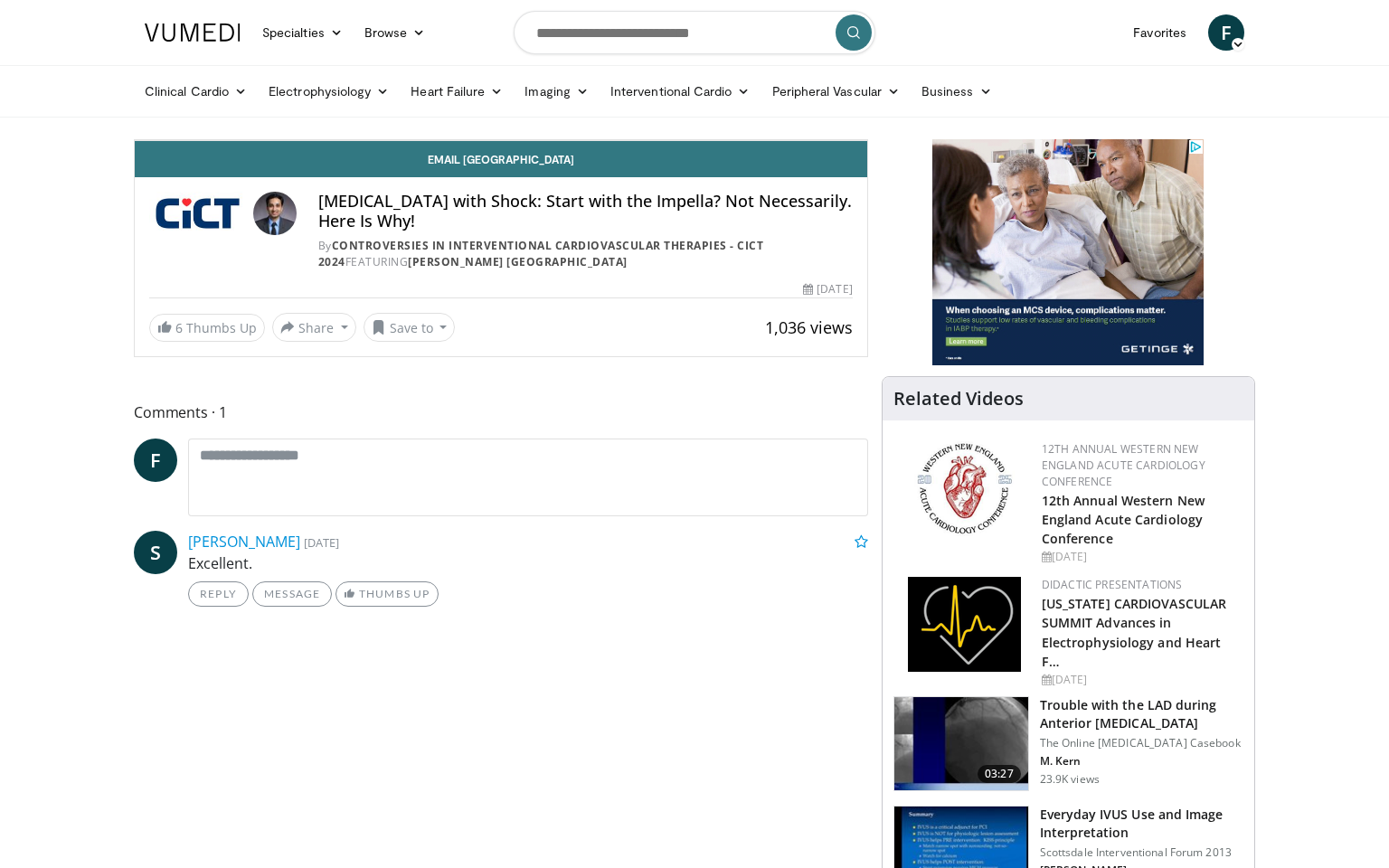 Image resolution: width=1389 pixels, height=868 pixels. Describe the element at coordinates (197, 213) in the screenshot. I see `img: Controversies in Interventional Cardiovascular Therapies - CICT 2024` at that location.